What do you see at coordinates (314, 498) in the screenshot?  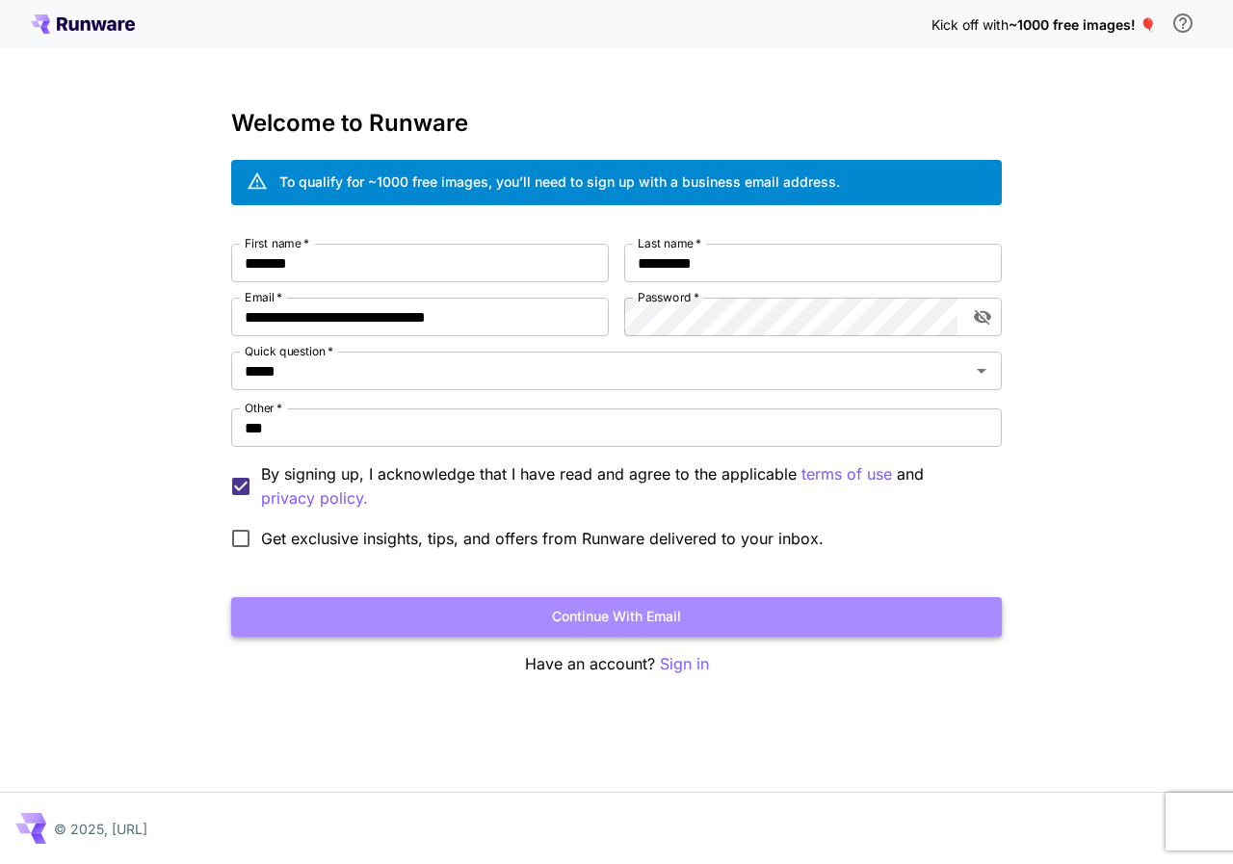 I see `button: By signing up, I acknowledge that I have read and agree to the applicable terms of use and` at bounding box center [314, 498].